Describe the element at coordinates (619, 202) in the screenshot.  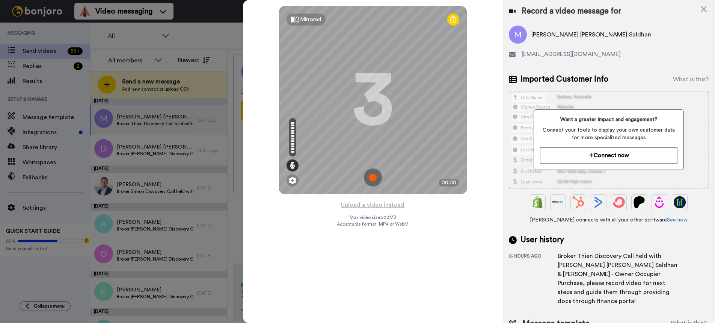
I see `img: ConvertKit` at that location.